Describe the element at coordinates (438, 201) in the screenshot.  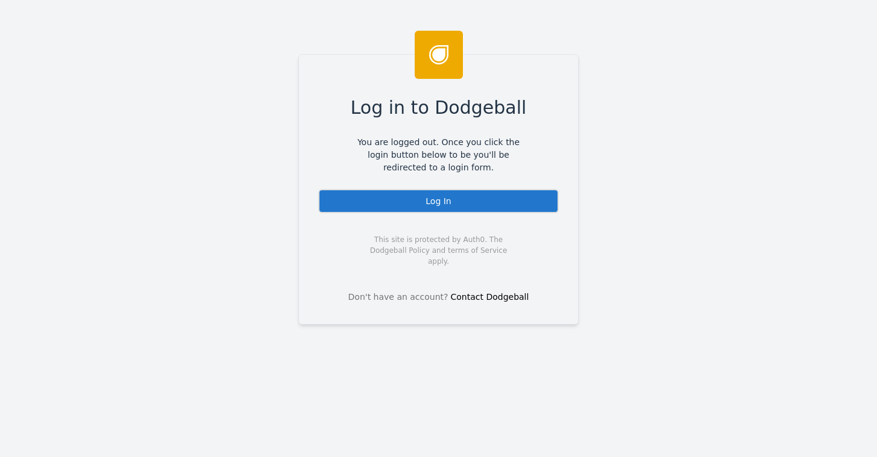
I see `div: Log In` at that location.